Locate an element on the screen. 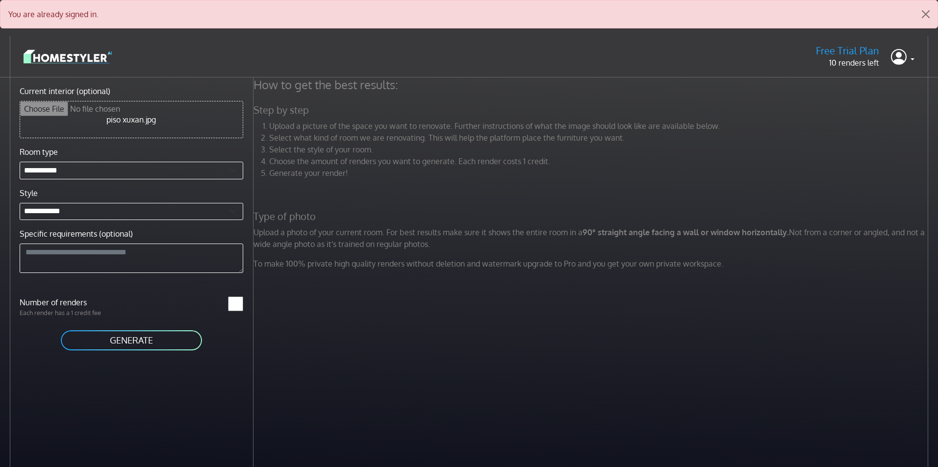  label: Room type is located at coordinates (39, 152).